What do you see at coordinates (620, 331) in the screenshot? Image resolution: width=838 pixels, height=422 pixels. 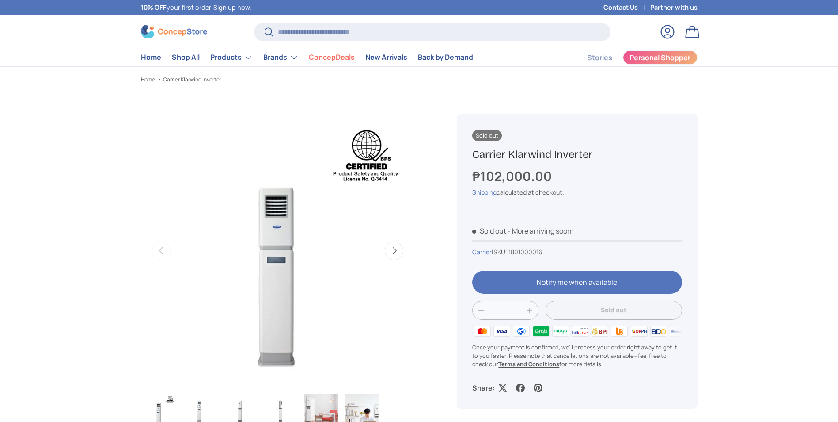 I see `img: ubp` at bounding box center [620, 331].